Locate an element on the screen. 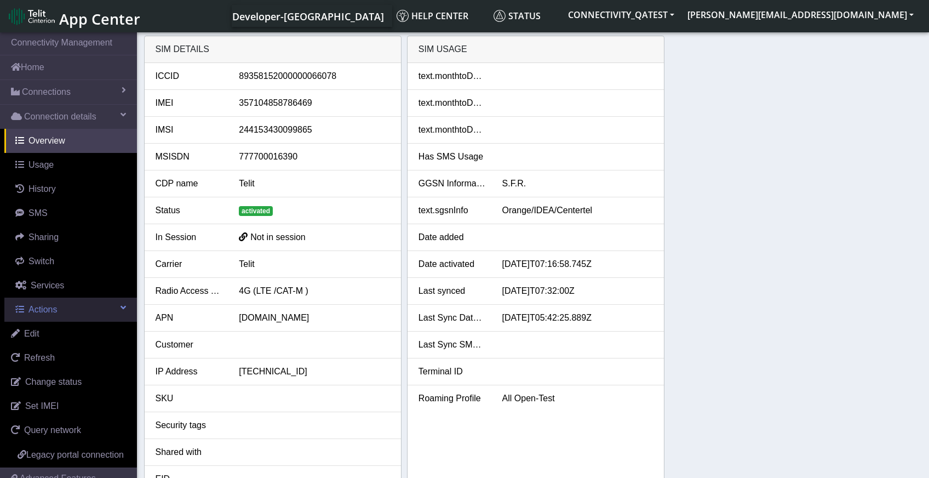 This screenshot has width=929, height=478. div: text.monthtoDateVoice is located at coordinates (452, 130).